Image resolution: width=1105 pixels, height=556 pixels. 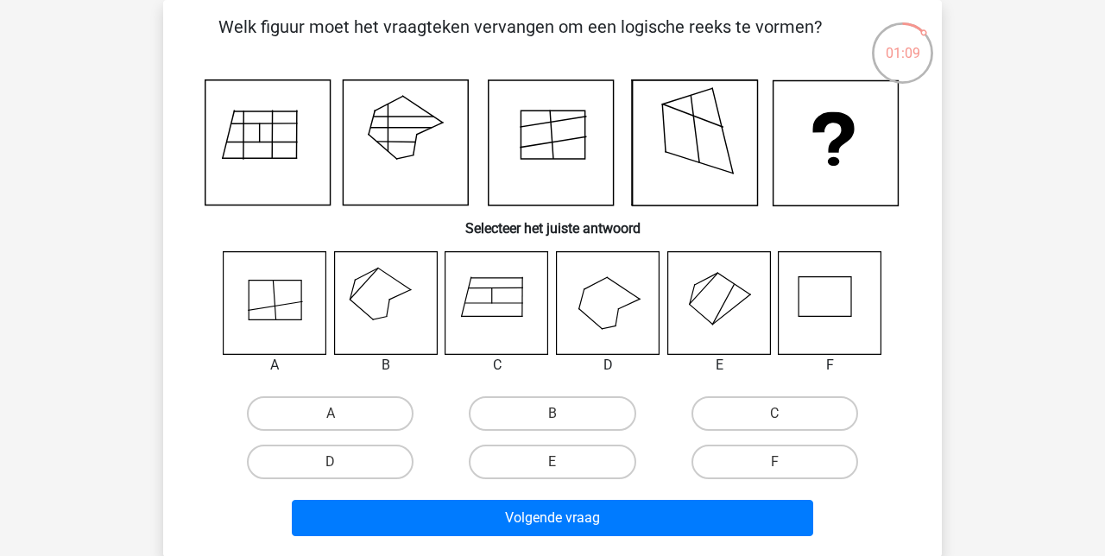 What do you see at coordinates (902, 42) in the screenshot?
I see `div: 01:09` at bounding box center [902, 42].